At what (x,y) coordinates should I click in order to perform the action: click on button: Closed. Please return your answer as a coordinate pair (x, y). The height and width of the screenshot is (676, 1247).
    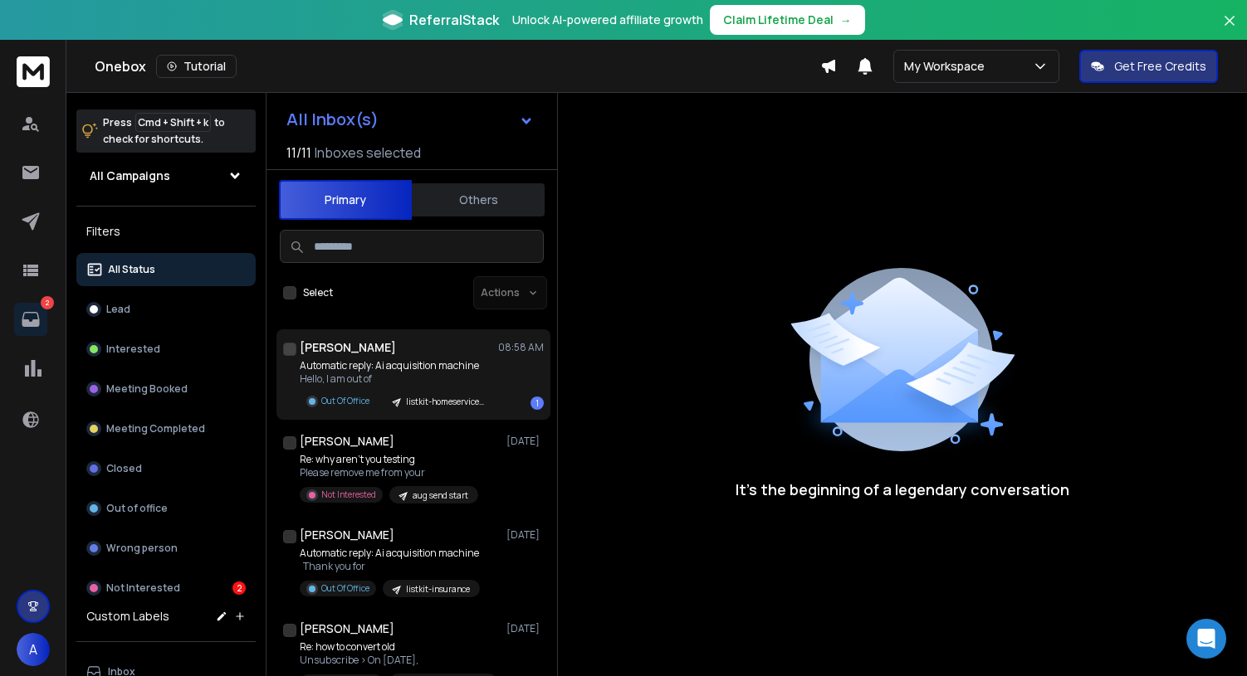
    Looking at the image, I should click on (166, 469).